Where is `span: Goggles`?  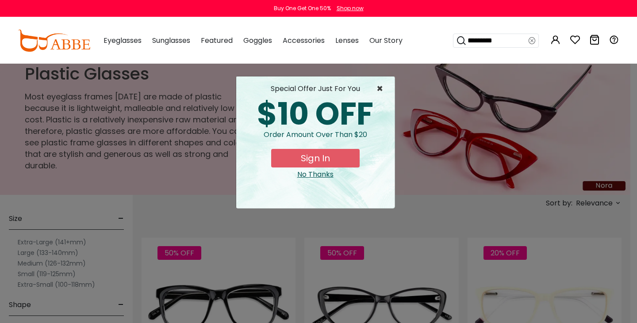 span: Goggles is located at coordinates (257, 40).